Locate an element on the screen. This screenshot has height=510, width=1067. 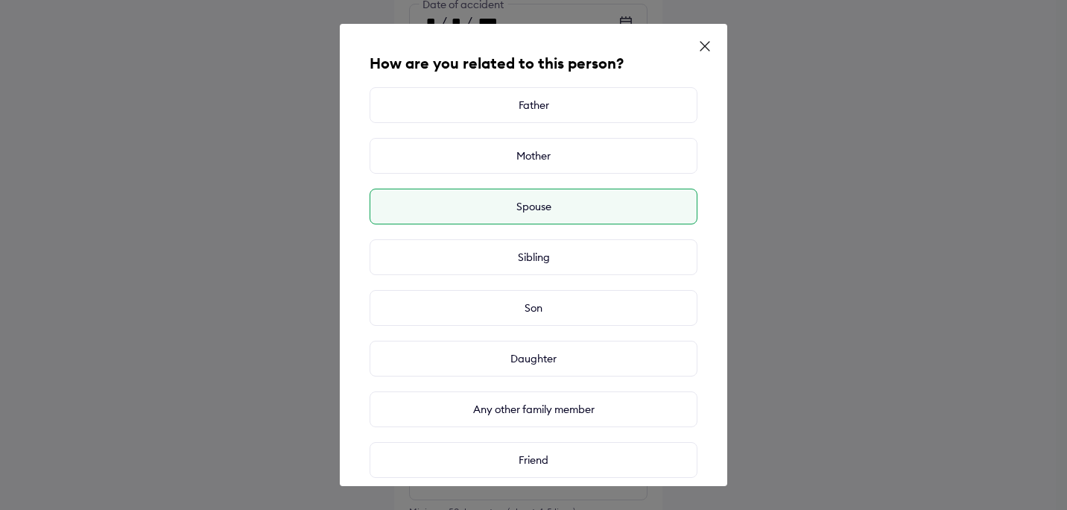
div: Spouse is located at coordinates (534, 206).